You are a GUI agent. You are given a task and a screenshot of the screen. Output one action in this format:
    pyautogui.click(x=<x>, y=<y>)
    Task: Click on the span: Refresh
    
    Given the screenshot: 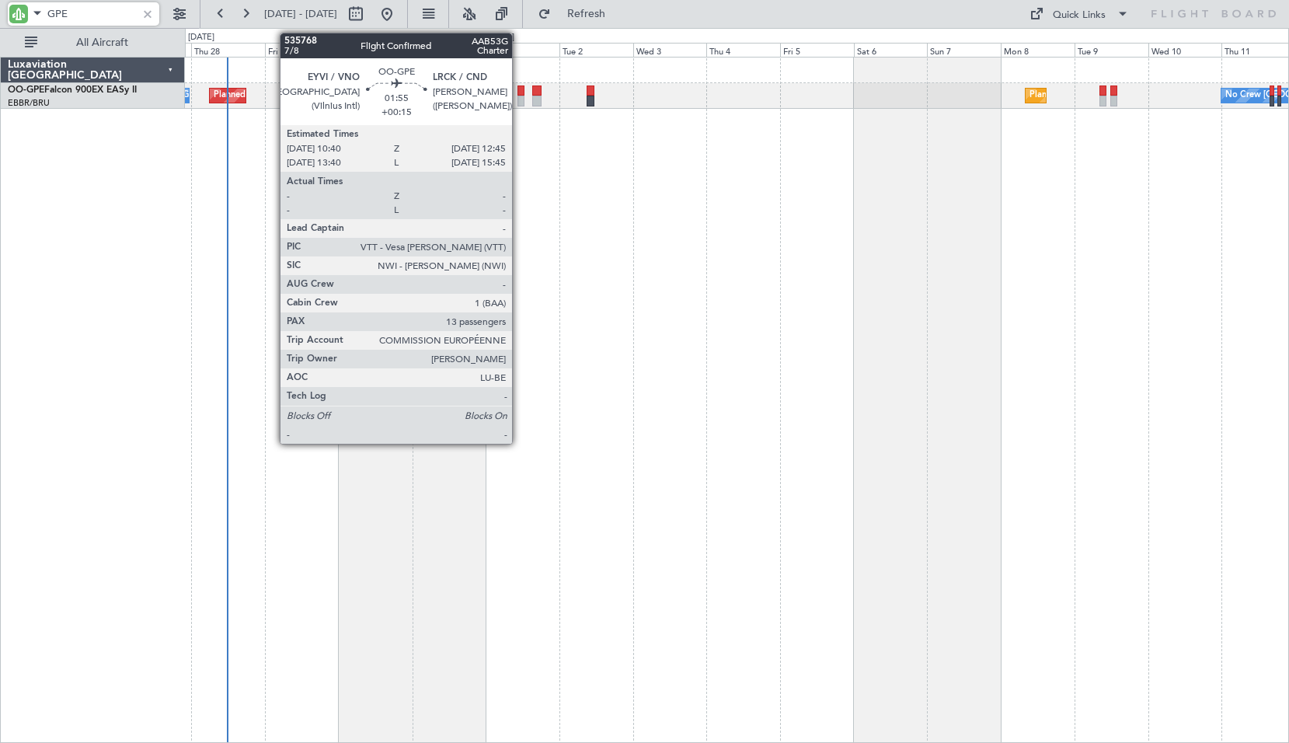 What is the action you would take?
    pyautogui.click(x=586, y=14)
    